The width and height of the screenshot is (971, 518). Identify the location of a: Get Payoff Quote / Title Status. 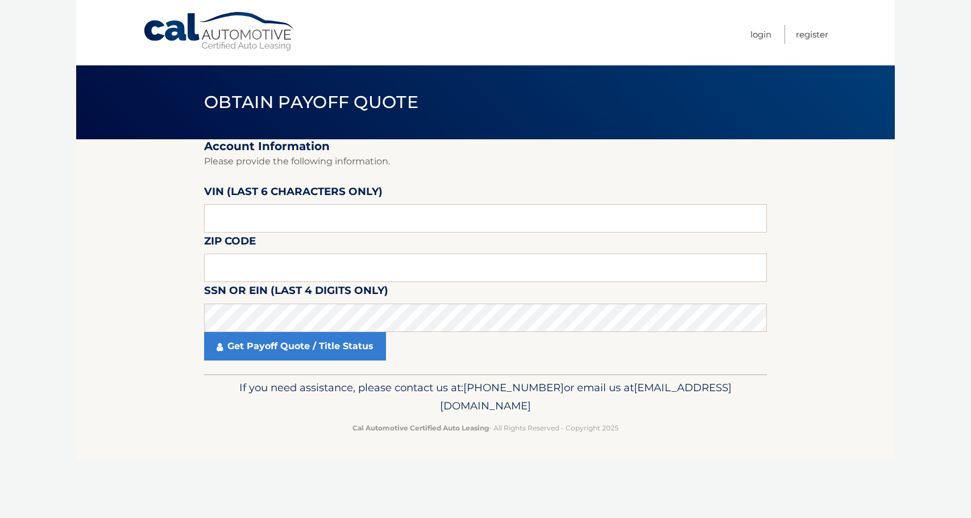
(295, 346).